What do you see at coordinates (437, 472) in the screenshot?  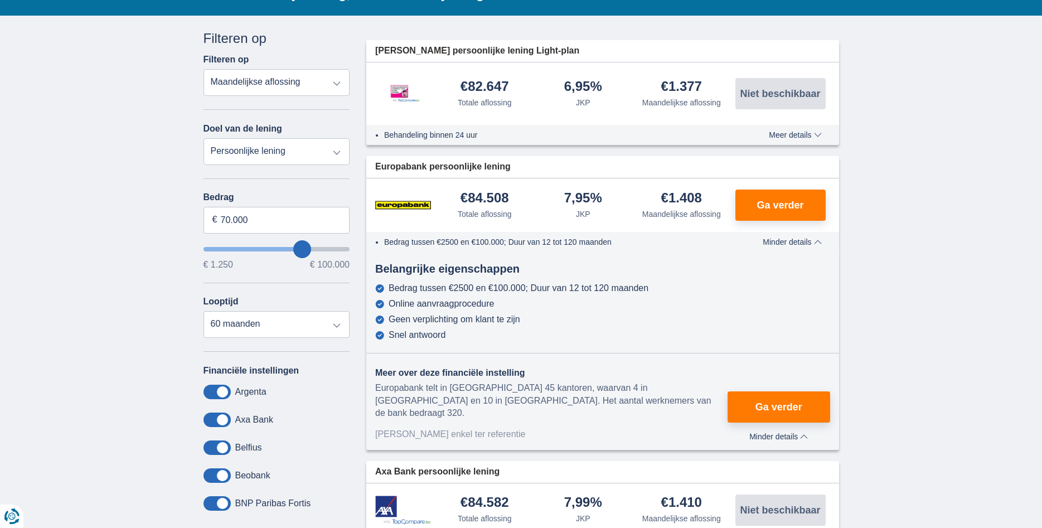 I see `span: Axa Bank persoonlijke lening` at bounding box center [437, 472].